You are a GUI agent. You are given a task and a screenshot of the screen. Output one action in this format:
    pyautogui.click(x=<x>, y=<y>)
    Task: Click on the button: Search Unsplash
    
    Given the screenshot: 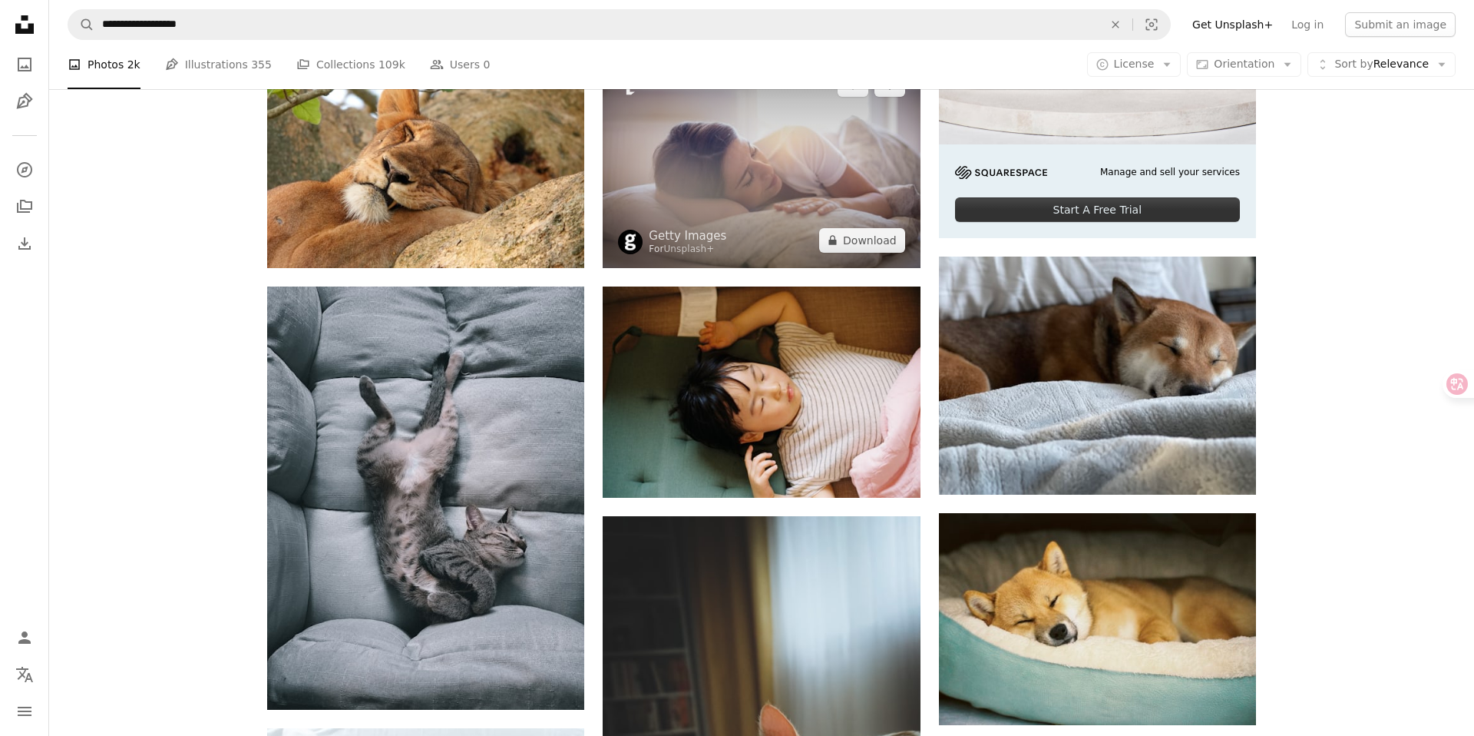 What is the action you would take?
    pyautogui.click(x=81, y=25)
    